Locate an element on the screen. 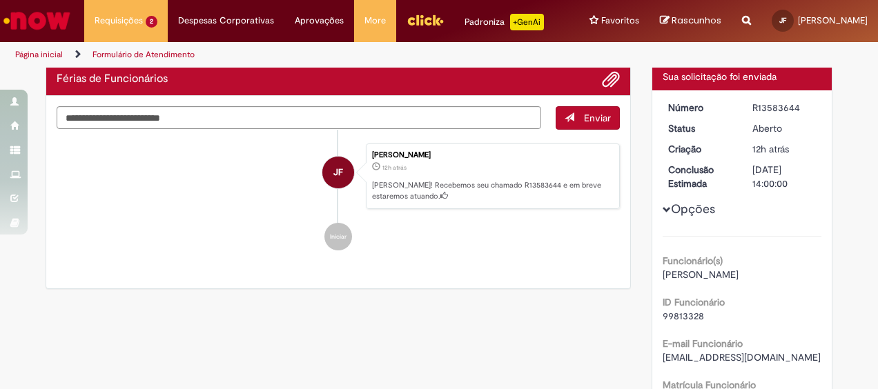  span: 99813328 is located at coordinates (683, 316).